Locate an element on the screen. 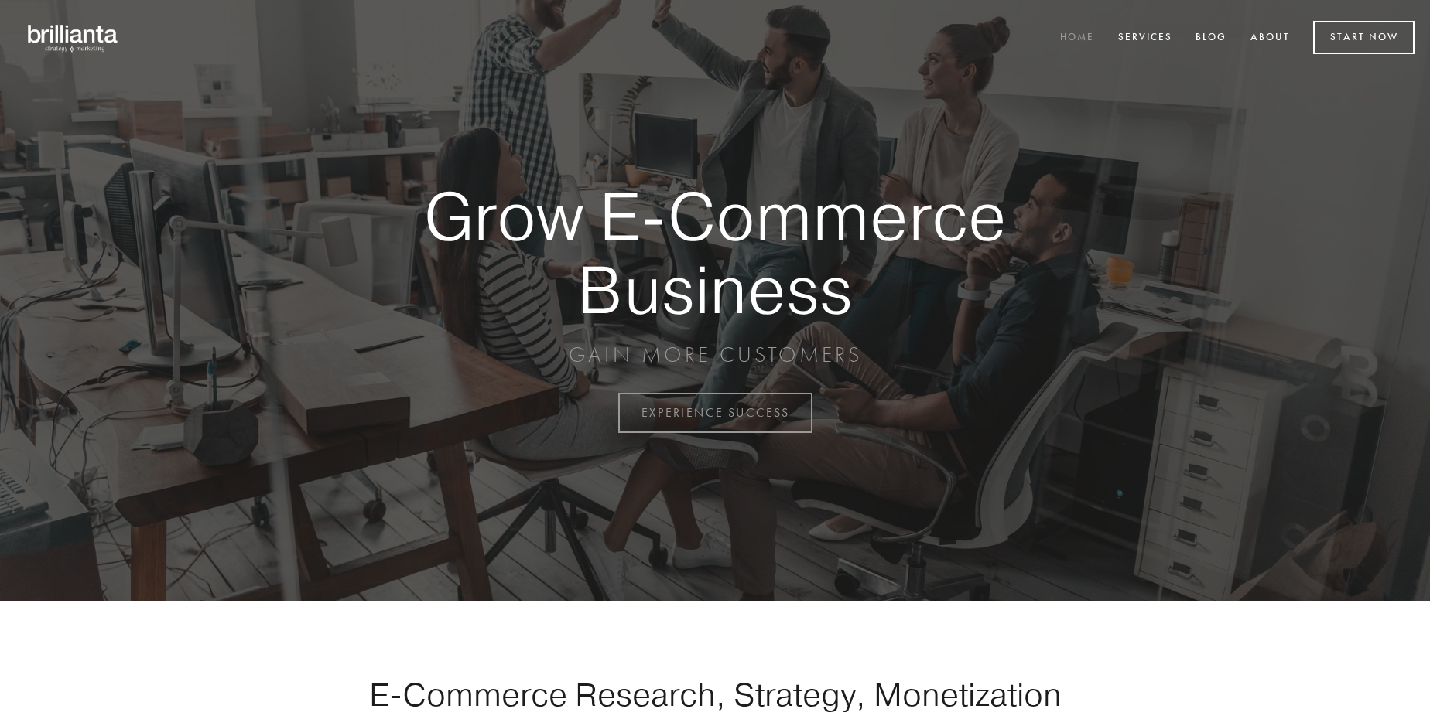 The height and width of the screenshot is (726, 1430). a: About is located at coordinates (1269, 38).